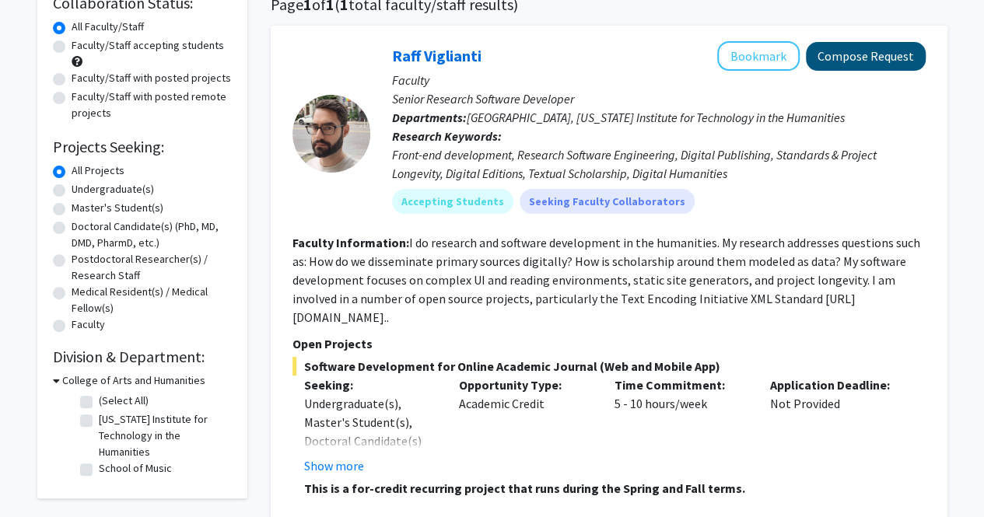 This screenshot has width=984, height=517. I want to click on fg-read-more: I do research and software development in the humanities. My research addresses questions such as..., so click(606, 280).